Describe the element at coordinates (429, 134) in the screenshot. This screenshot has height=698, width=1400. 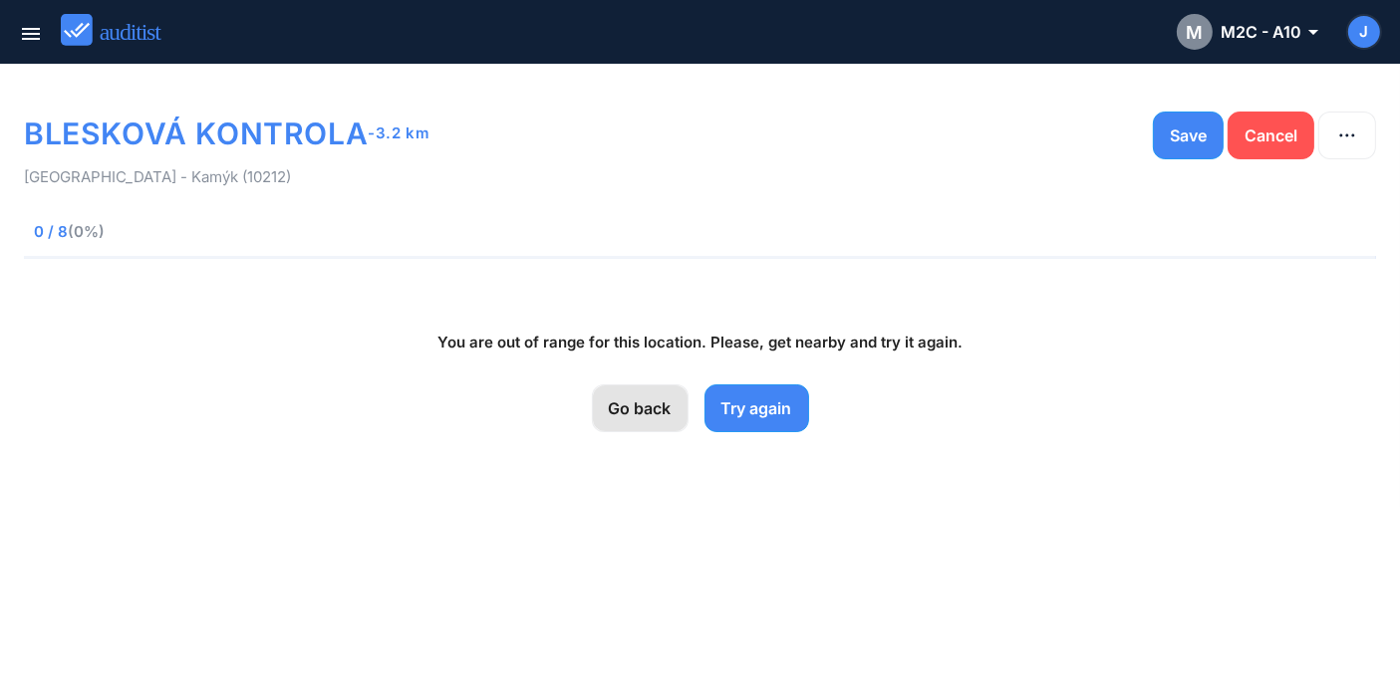
I see `h1: BLESKOVÁ KONTROLA` at that location.